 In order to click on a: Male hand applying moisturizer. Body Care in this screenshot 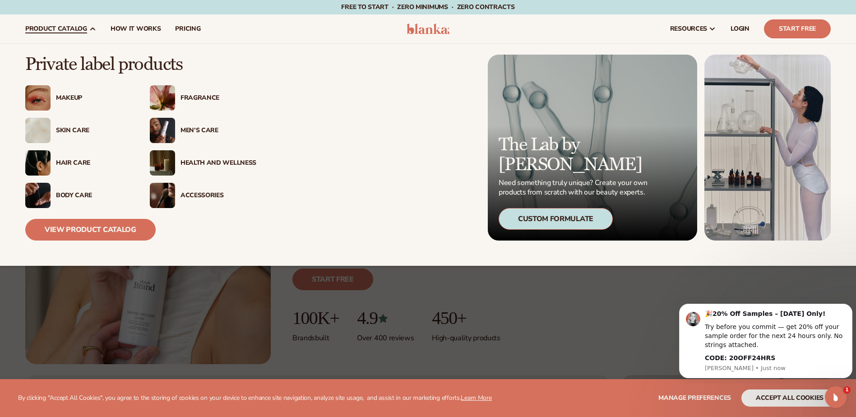, I will do `click(79, 195)`.